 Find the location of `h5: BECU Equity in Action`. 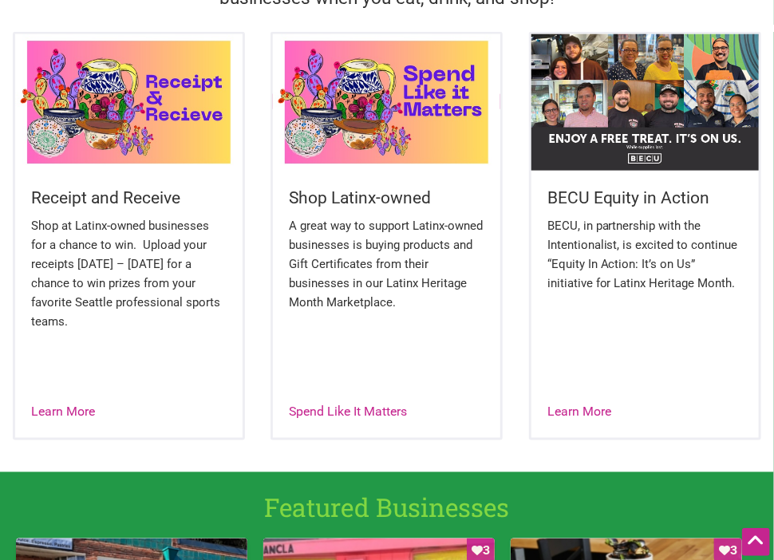

h5: BECU Equity in Action is located at coordinates (645, 198).